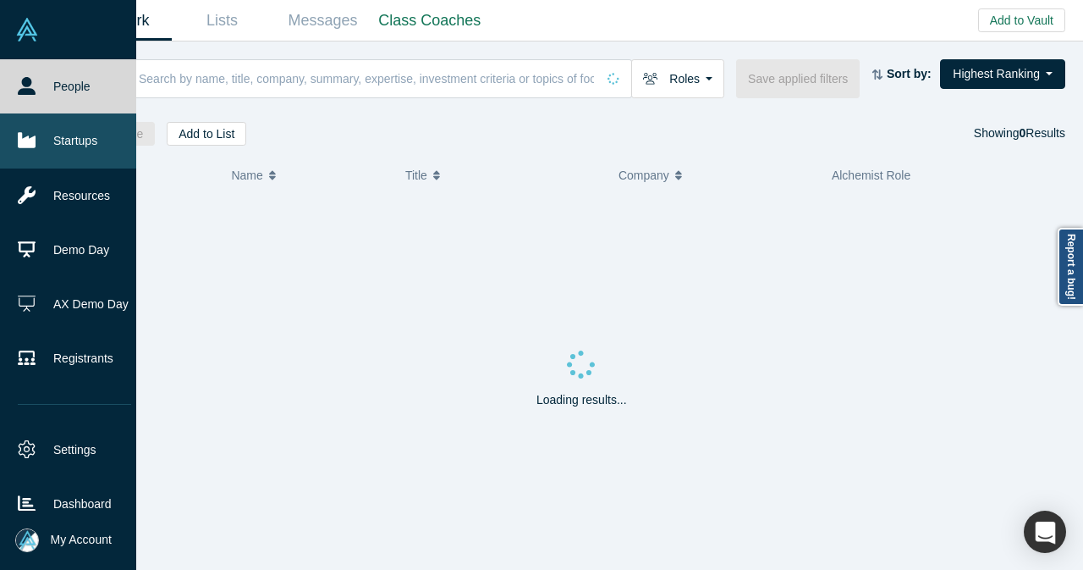  I want to click on button: Title, so click(503, 175).